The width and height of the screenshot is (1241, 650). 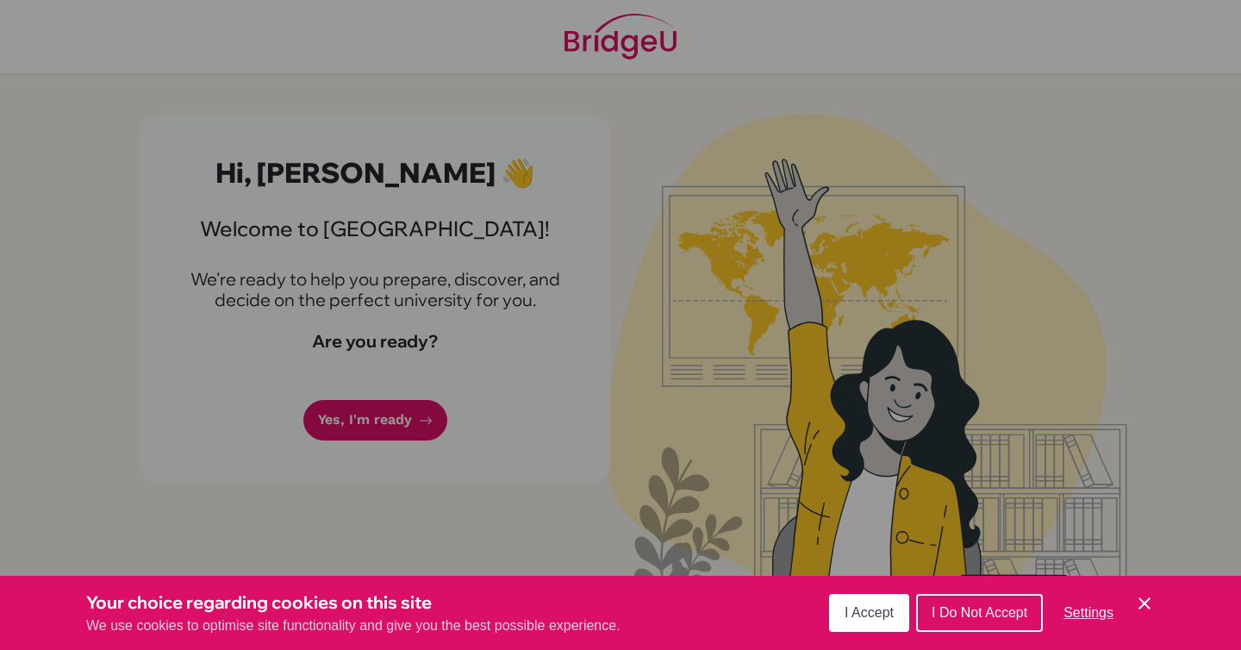 I want to click on span: I Accept, so click(x=869, y=612).